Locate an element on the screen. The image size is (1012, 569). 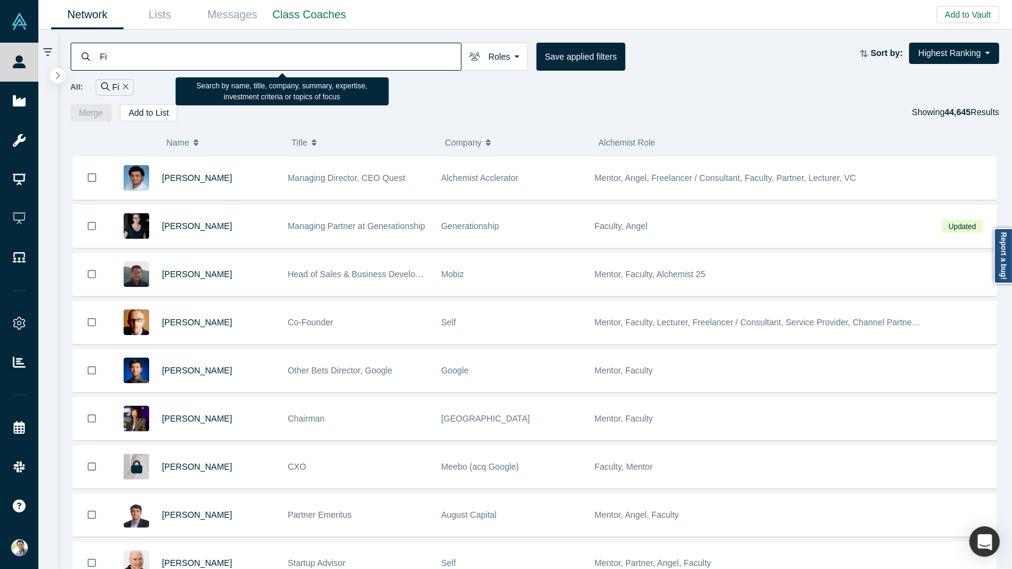
img: Alchemist Vault Logo is located at coordinates (19, 21).